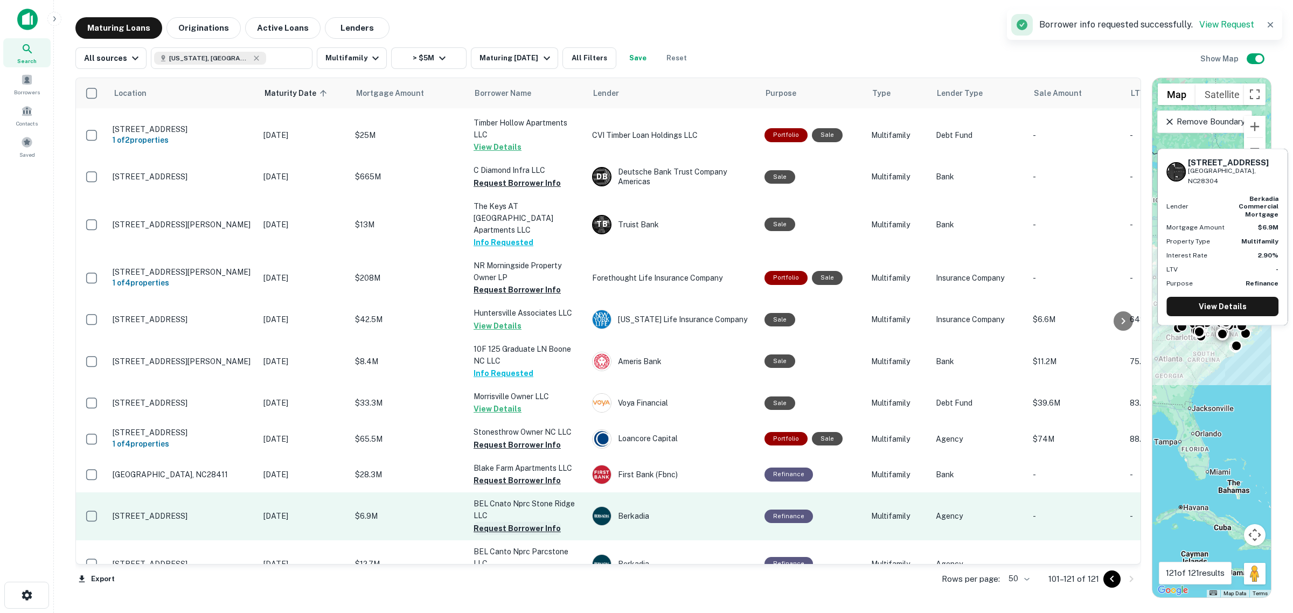 This screenshot has width=1293, height=613. Describe the element at coordinates (27, 19) in the screenshot. I see `img: capitalize-icon.png` at that location.